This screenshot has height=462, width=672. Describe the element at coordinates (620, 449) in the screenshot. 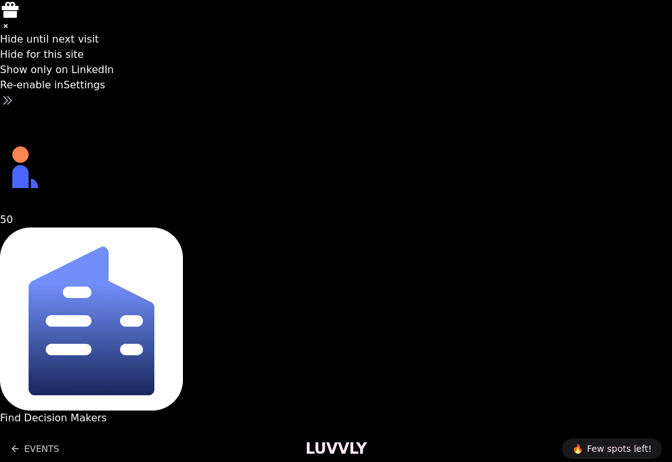

I see `span: Few spots left!` at that location.